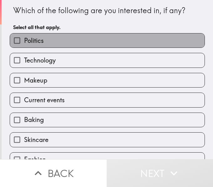 The width and height of the screenshot is (213, 187). Describe the element at coordinates (107, 80) in the screenshot. I see `button: Makeup` at that location.